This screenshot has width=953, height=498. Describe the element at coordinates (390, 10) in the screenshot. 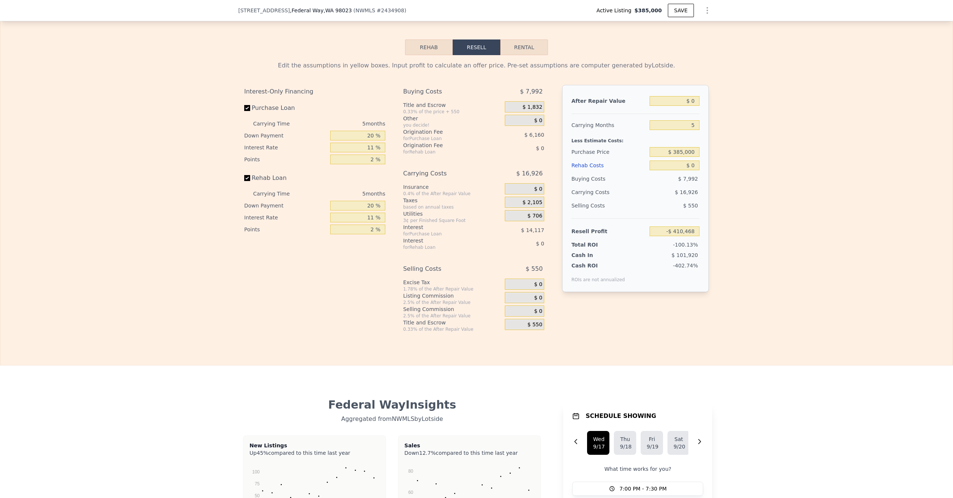

I see `span: # 2434908` at that location.